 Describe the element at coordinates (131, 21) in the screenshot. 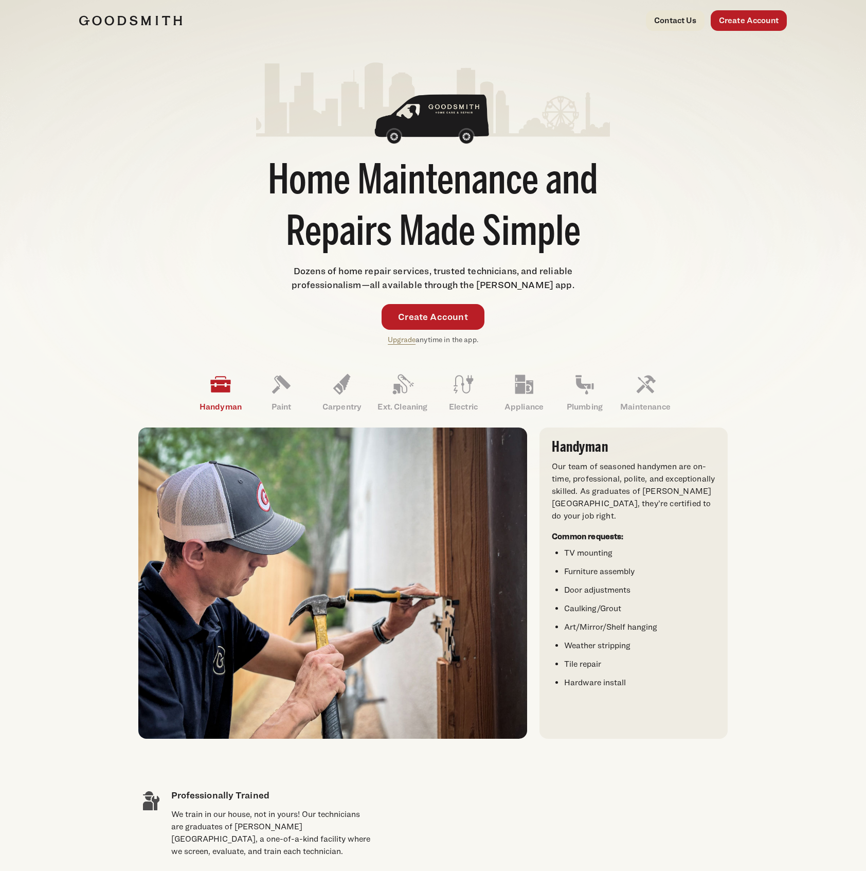

I see `img: Goodsmith` at that location.